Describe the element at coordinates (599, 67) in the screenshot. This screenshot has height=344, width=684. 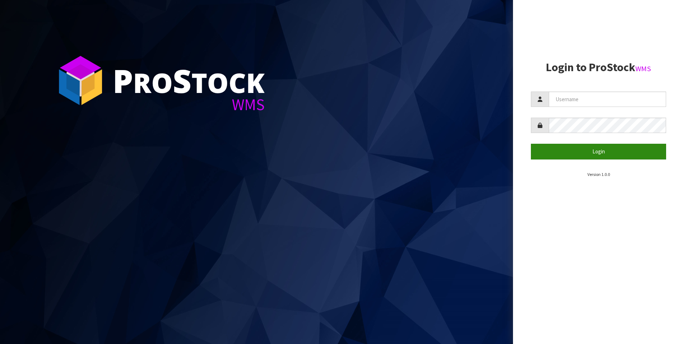
I see `h2: Login to ProStock` at that location.